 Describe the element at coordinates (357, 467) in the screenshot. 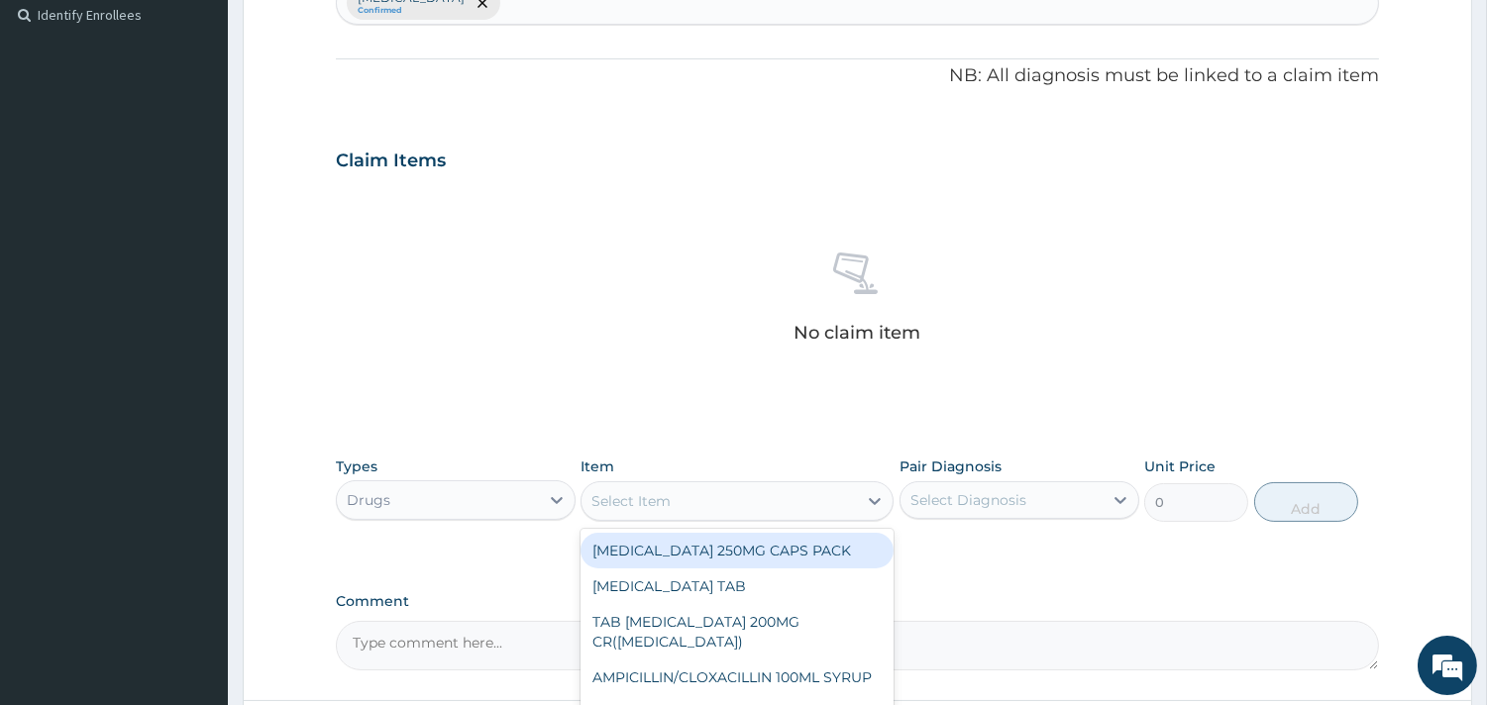

I see `label: Types` at that location.